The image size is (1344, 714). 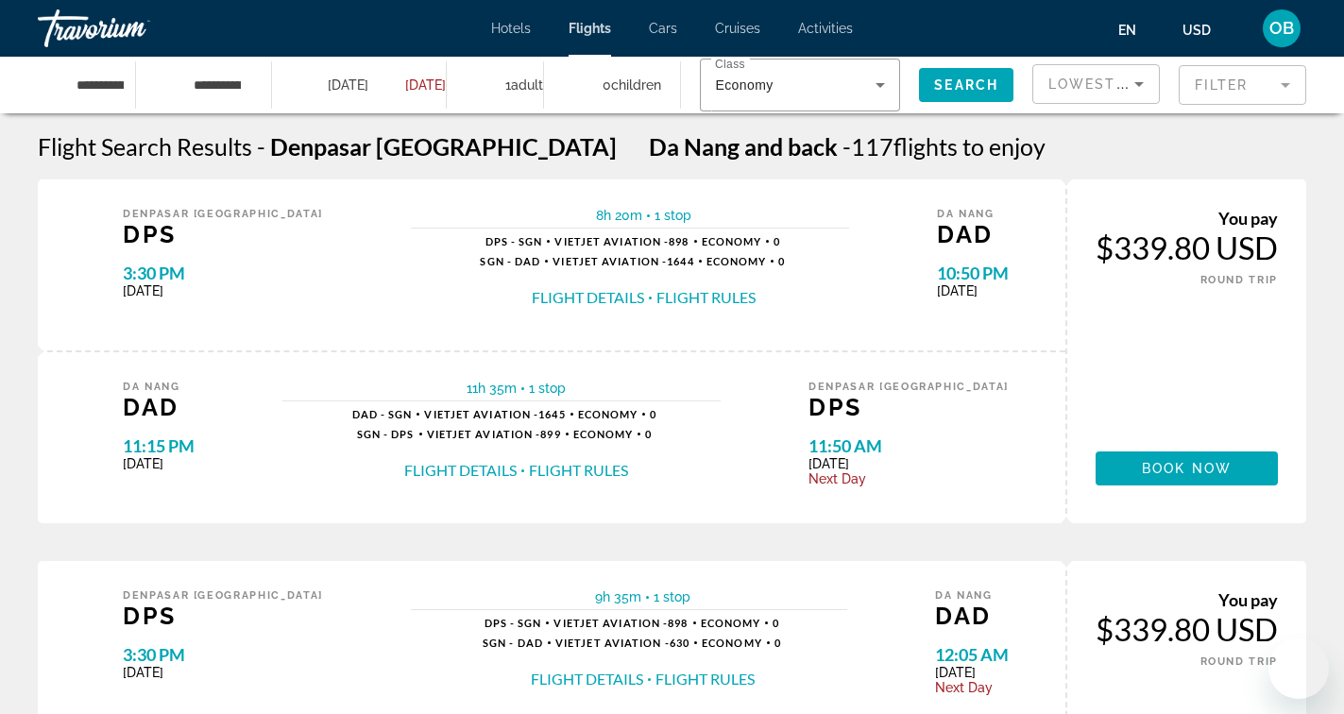 What do you see at coordinates (618, 597) in the screenshot?
I see `span: 9h 35m` at bounding box center [618, 597].